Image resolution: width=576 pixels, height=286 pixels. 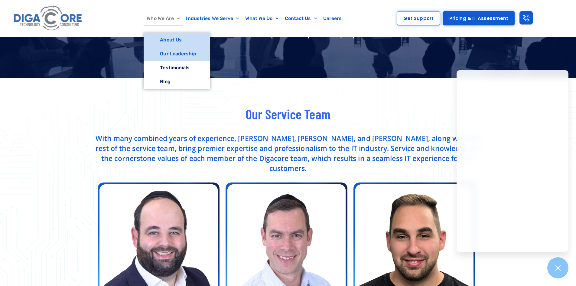 I want to click on a: Testimonials, so click(x=177, y=68).